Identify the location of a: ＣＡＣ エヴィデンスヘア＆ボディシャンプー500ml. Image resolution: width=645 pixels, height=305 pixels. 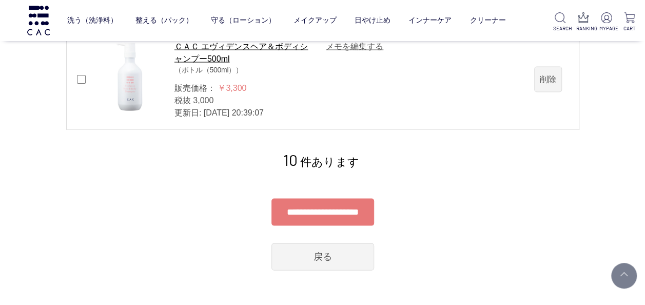
(134, 77).